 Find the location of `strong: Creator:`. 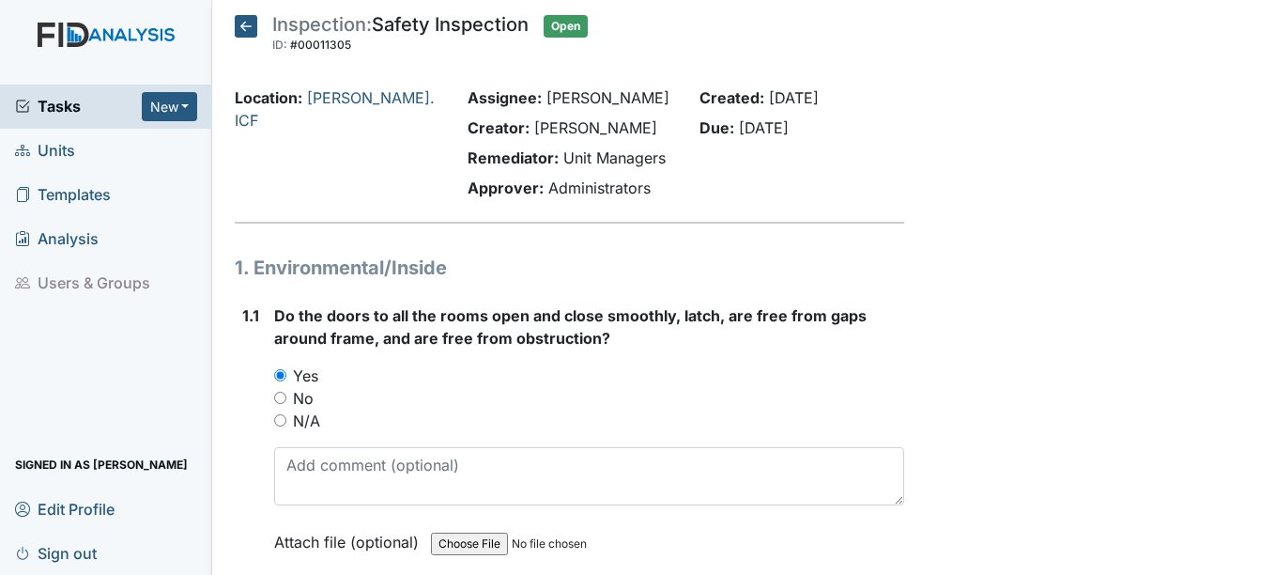

strong: Creator: is located at coordinates (498, 128).